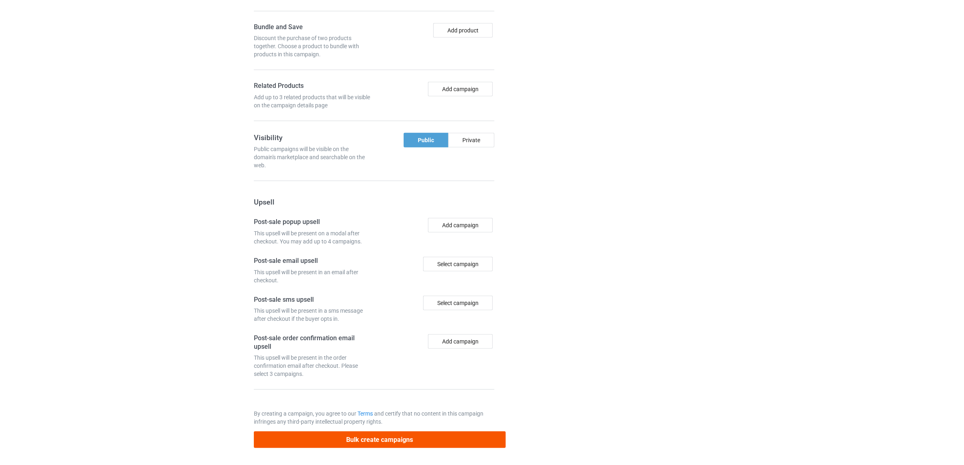 This screenshot has width=964, height=465. What do you see at coordinates (312, 157) in the screenshot?
I see `div: Public campaigns will be visible on the domain's marketplace and searchable on the web.` at bounding box center [312, 157].